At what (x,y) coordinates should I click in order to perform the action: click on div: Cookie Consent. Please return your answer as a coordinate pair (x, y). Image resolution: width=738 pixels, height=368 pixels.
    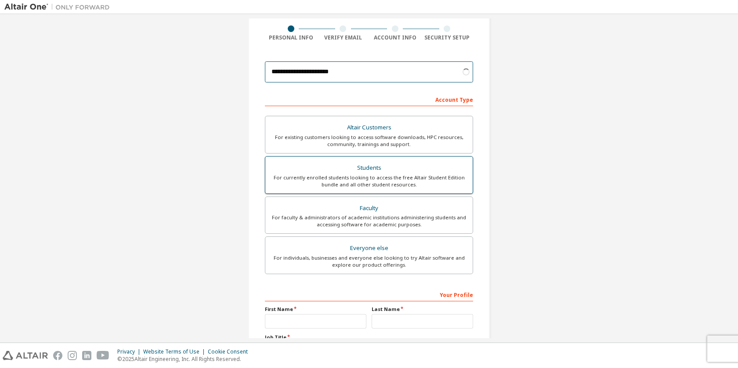
    Looking at the image, I should click on (230, 352).